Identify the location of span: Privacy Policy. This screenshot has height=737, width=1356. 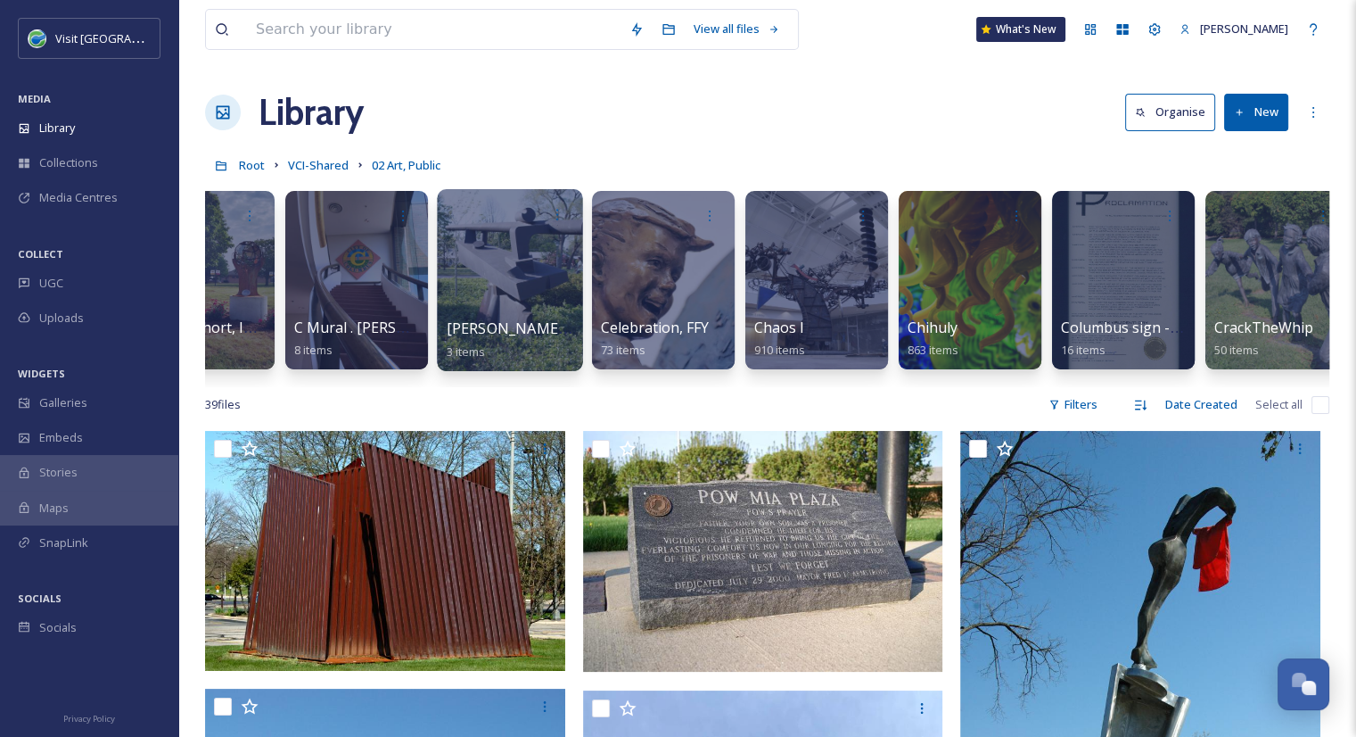
(89, 718).